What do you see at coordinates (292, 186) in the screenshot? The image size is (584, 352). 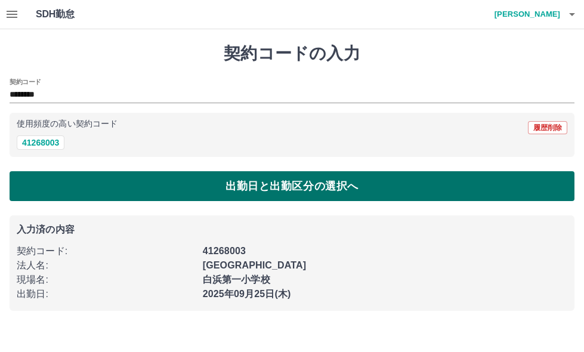 I see `button: 出勤日と出勤区分の選択へ` at bounding box center [292, 186].